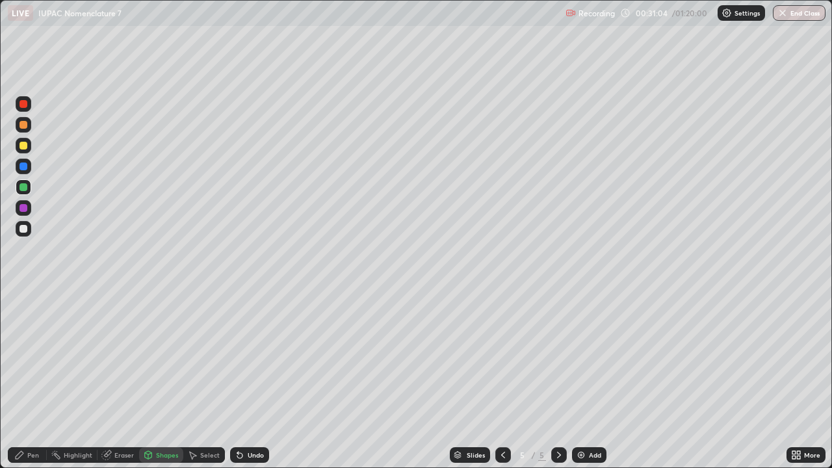 Image resolution: width=832 pixels, height=468 pixels. I want to click on img: class-settings-icons, so click(727, 13).